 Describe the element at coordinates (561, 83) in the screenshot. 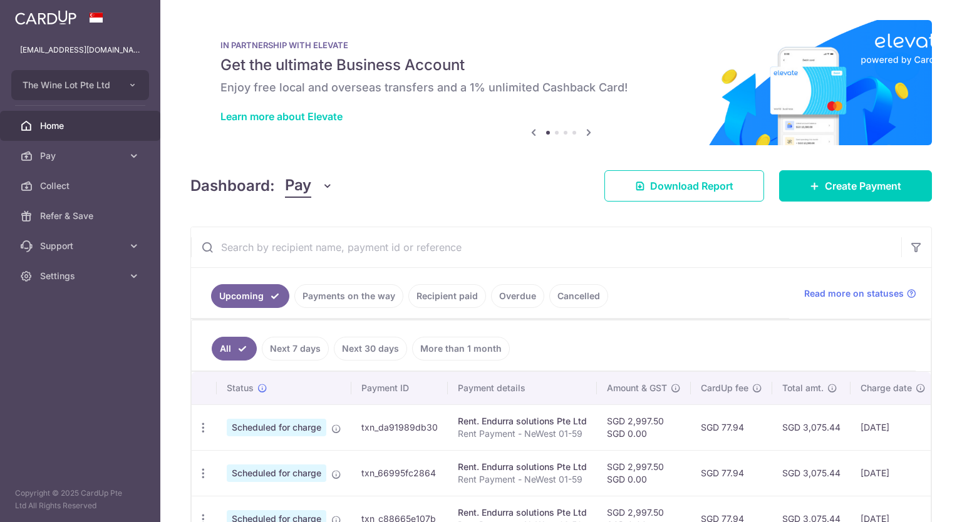

I see `img: Renovation banner` at that location.